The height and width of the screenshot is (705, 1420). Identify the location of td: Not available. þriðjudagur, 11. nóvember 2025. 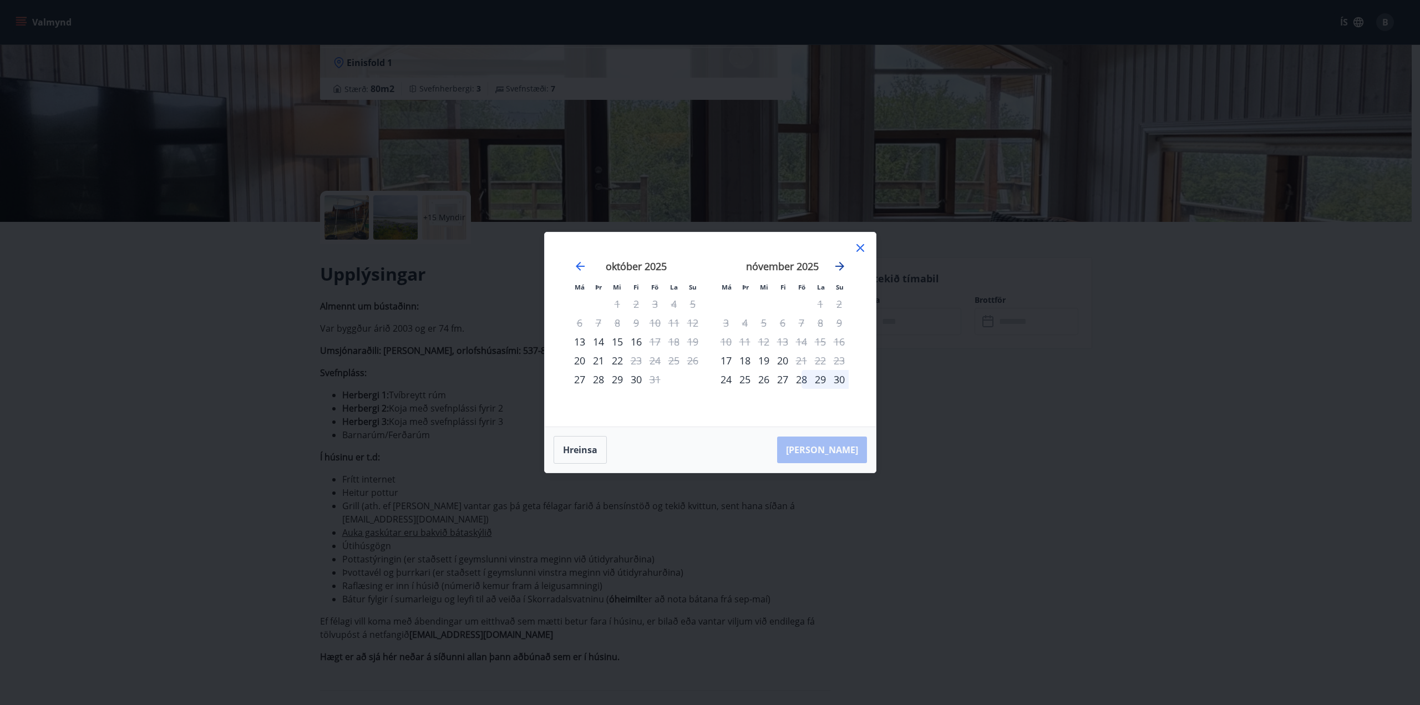
(745, 342).